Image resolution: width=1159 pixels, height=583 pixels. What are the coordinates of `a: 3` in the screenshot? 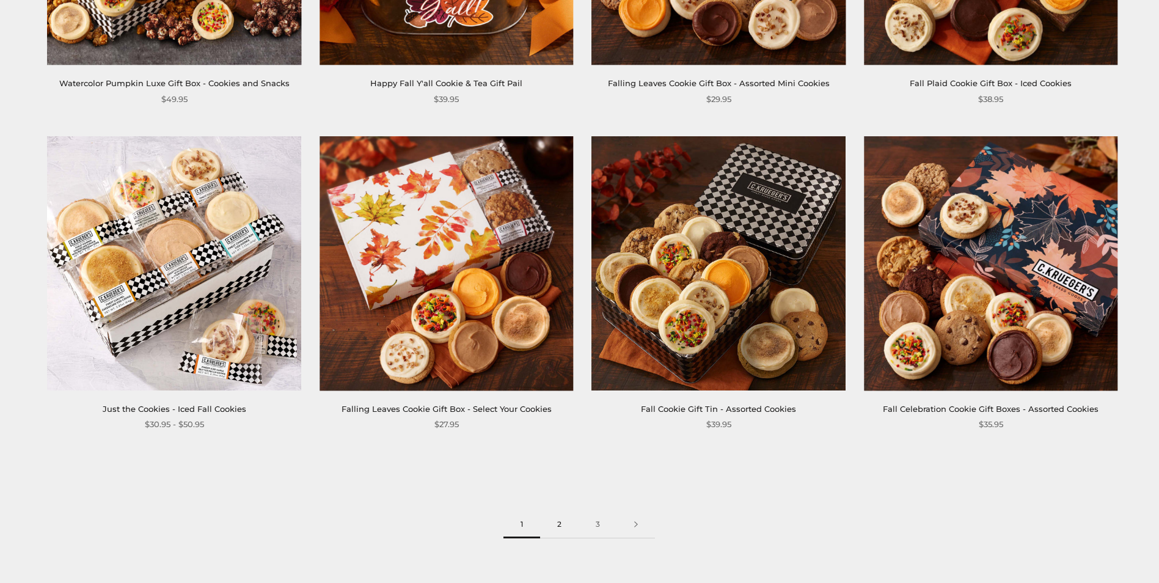 It's located at (598, 524).